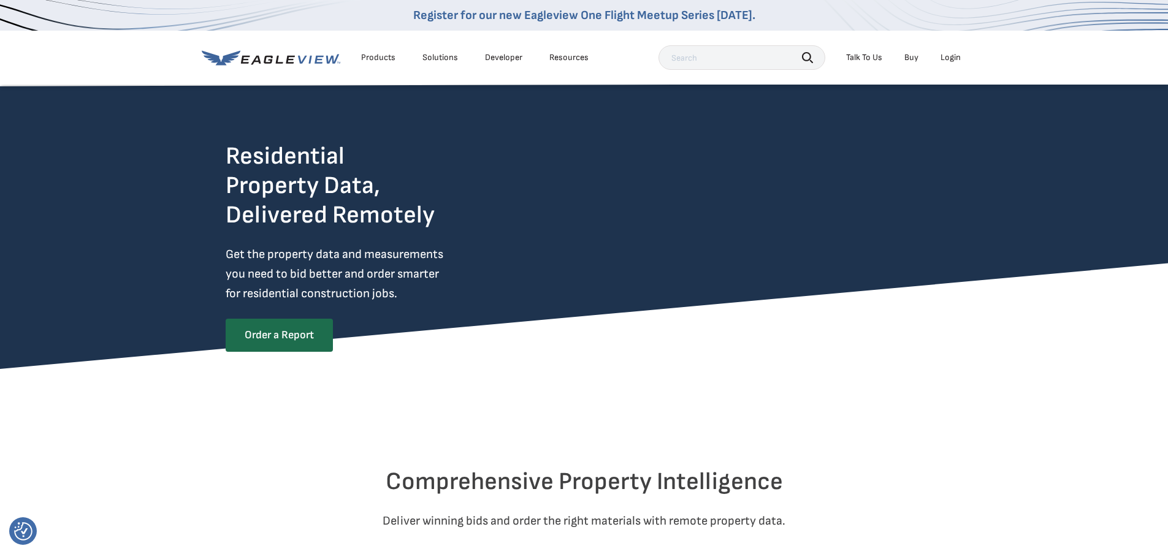 Image resolution: width=1168 pixels, height=554 pixels. Describe the element at coordinates (279, 335) in the screenshot. I see `a: Order a Report` at that location.